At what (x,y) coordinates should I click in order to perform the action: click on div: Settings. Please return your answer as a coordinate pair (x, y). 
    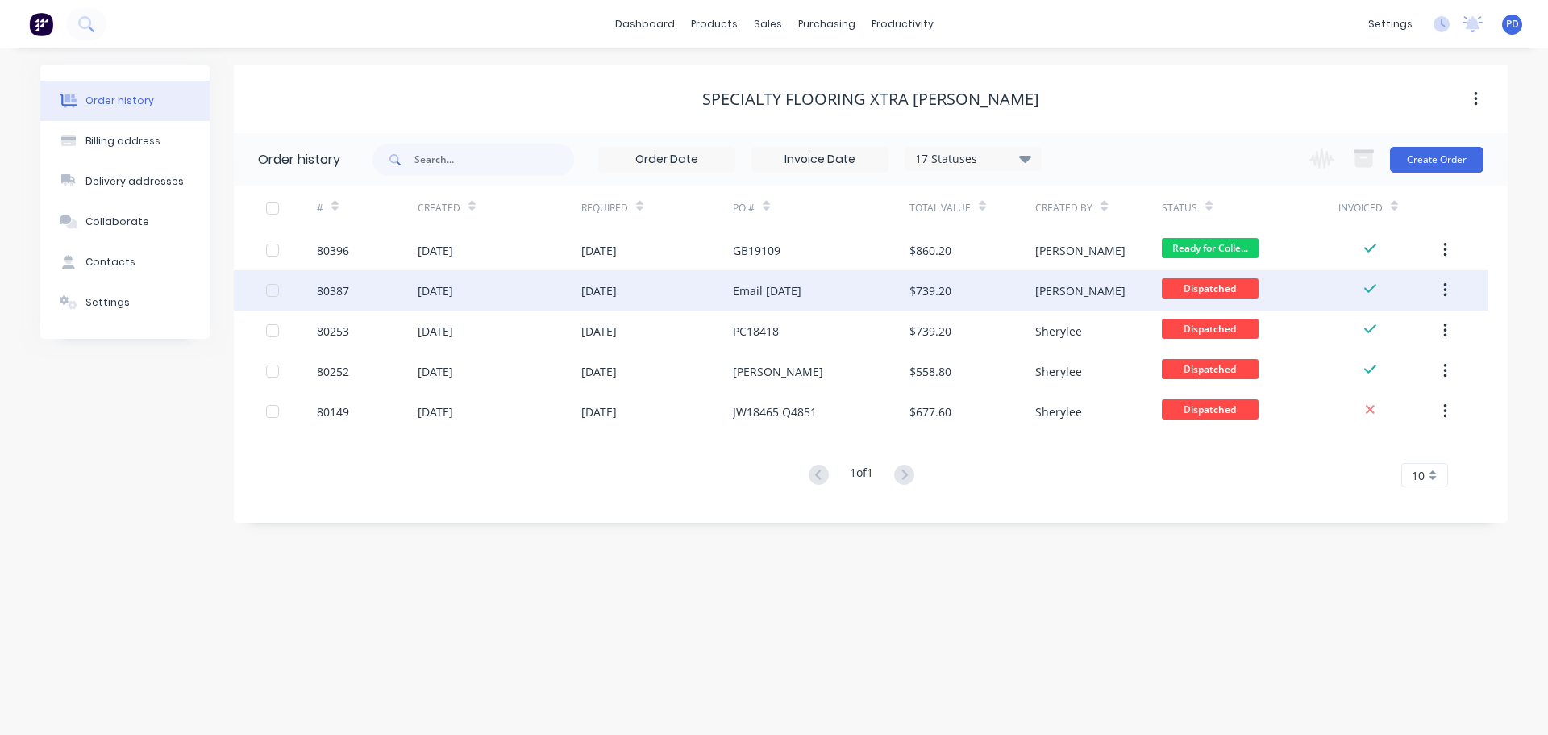
    Looking at the image, I should click on (107, 302).